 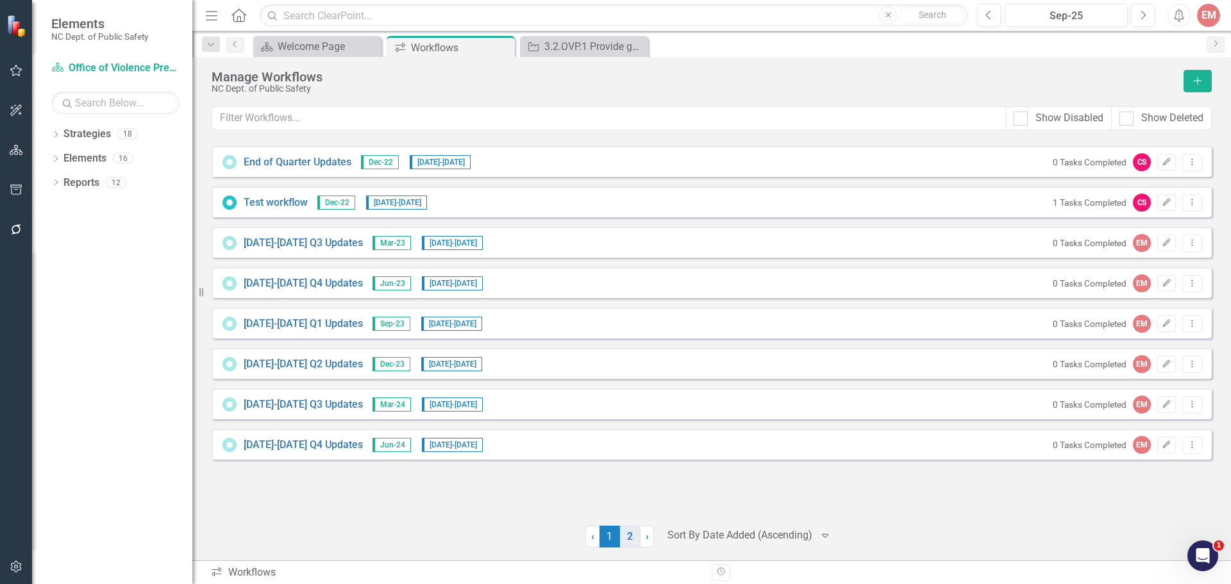 What do you see at coordinates (392, 283) in the screenshot?
I see `span: Jun-23` at bounding box center [392, 283].